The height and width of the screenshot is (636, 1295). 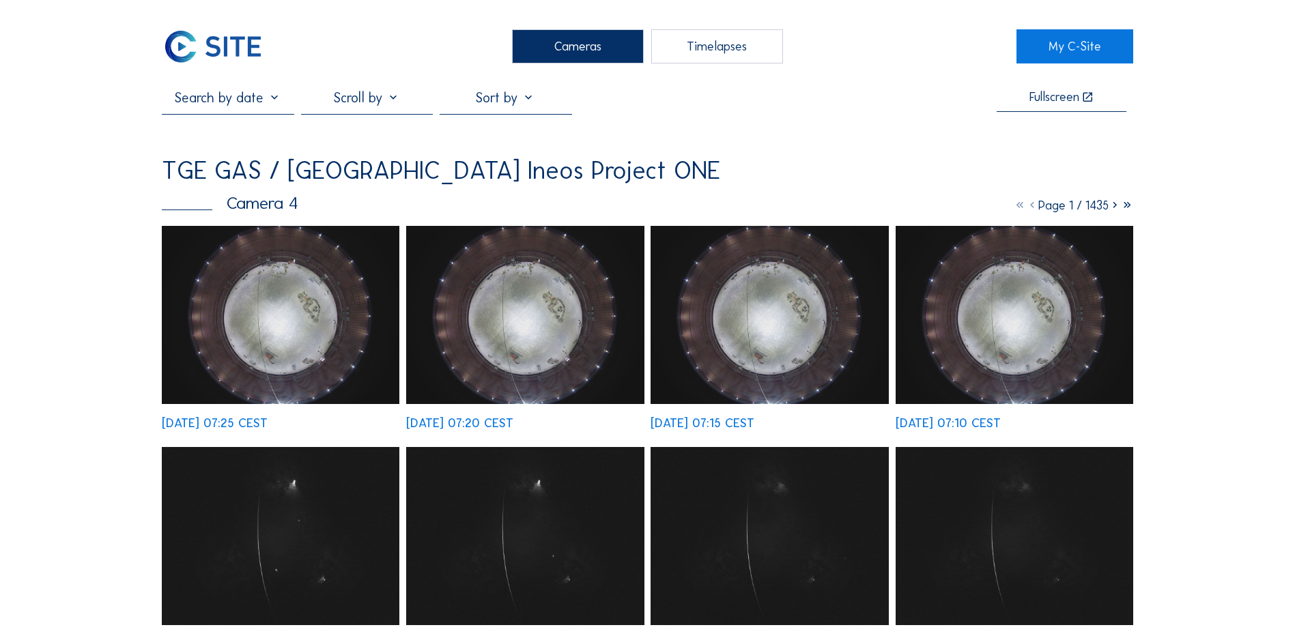 I want to click on div: Camera 4, so click(x=230, y=203).